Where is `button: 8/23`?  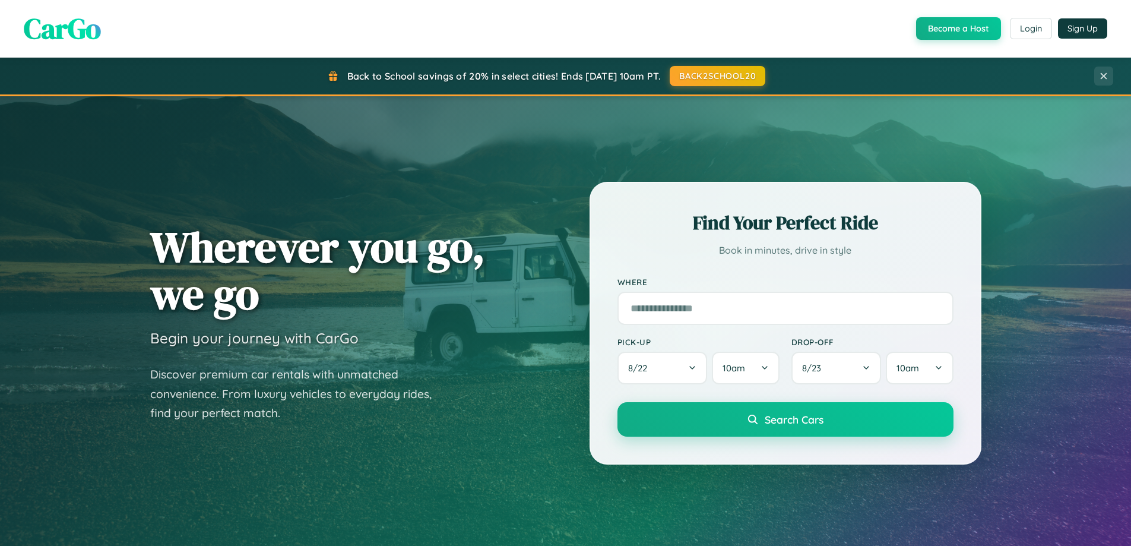 button: 8/23 is located at coordinates (837, 368).